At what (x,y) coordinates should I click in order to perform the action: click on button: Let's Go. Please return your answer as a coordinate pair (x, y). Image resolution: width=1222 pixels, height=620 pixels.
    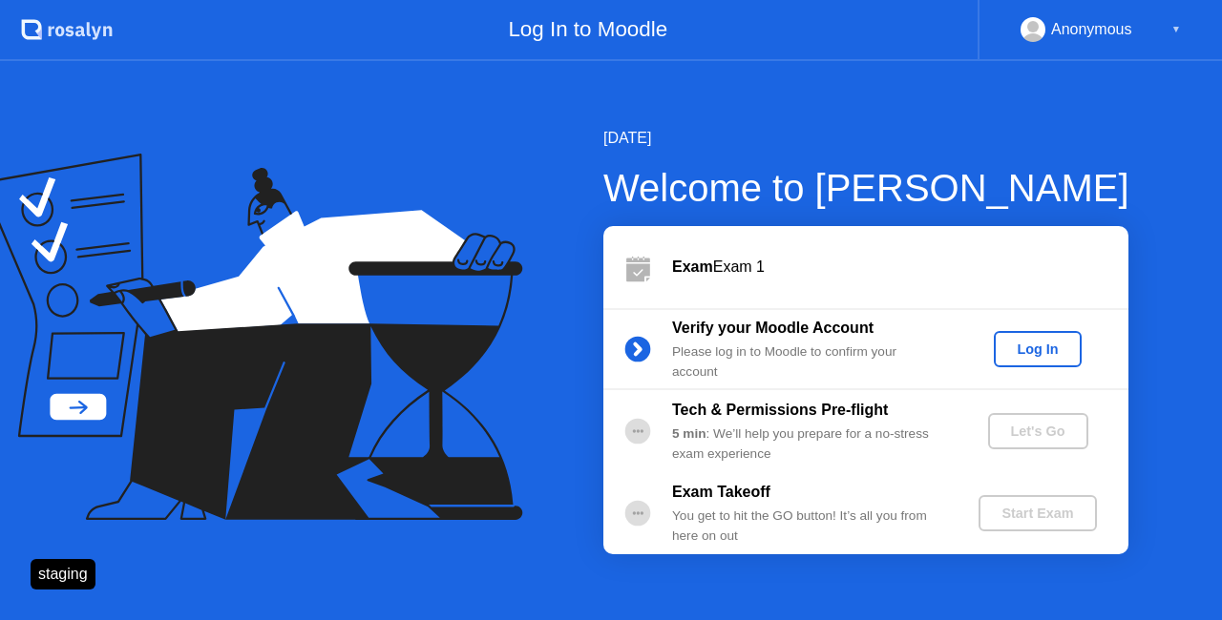
    Looking at the image, I should click on (1038, 431).